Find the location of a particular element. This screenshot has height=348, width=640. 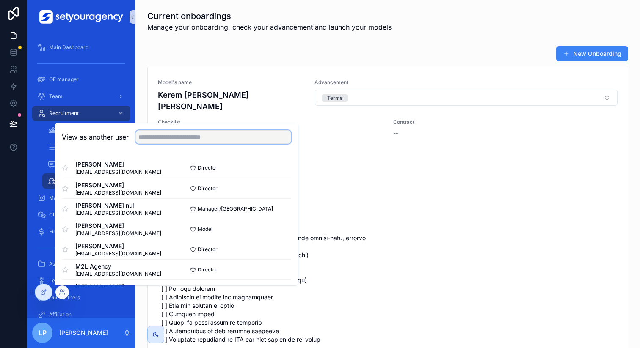

span: Advancement is located at coordinates (466, 83).